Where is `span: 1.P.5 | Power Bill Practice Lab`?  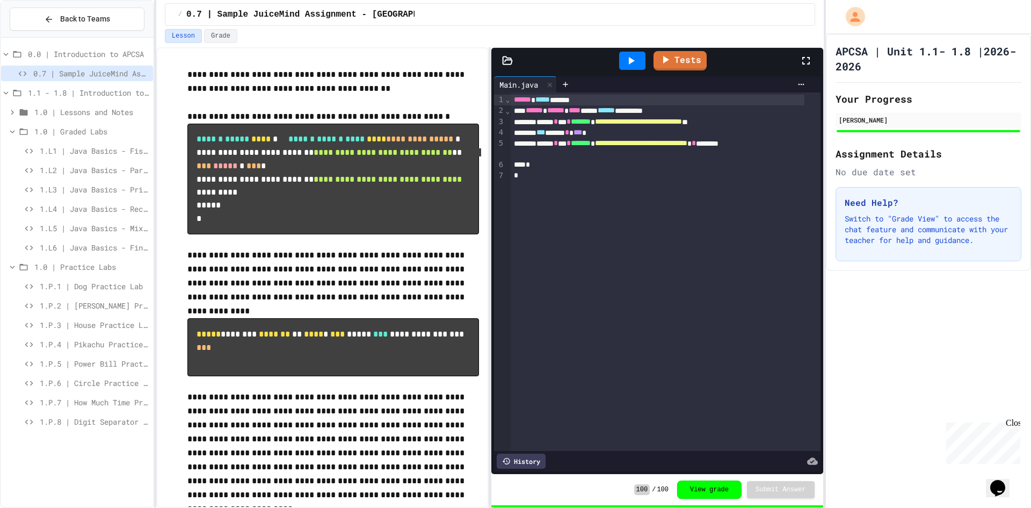
span: 1.P.5 | Power Bill Practice Lab is located at coordinates (94, 363).